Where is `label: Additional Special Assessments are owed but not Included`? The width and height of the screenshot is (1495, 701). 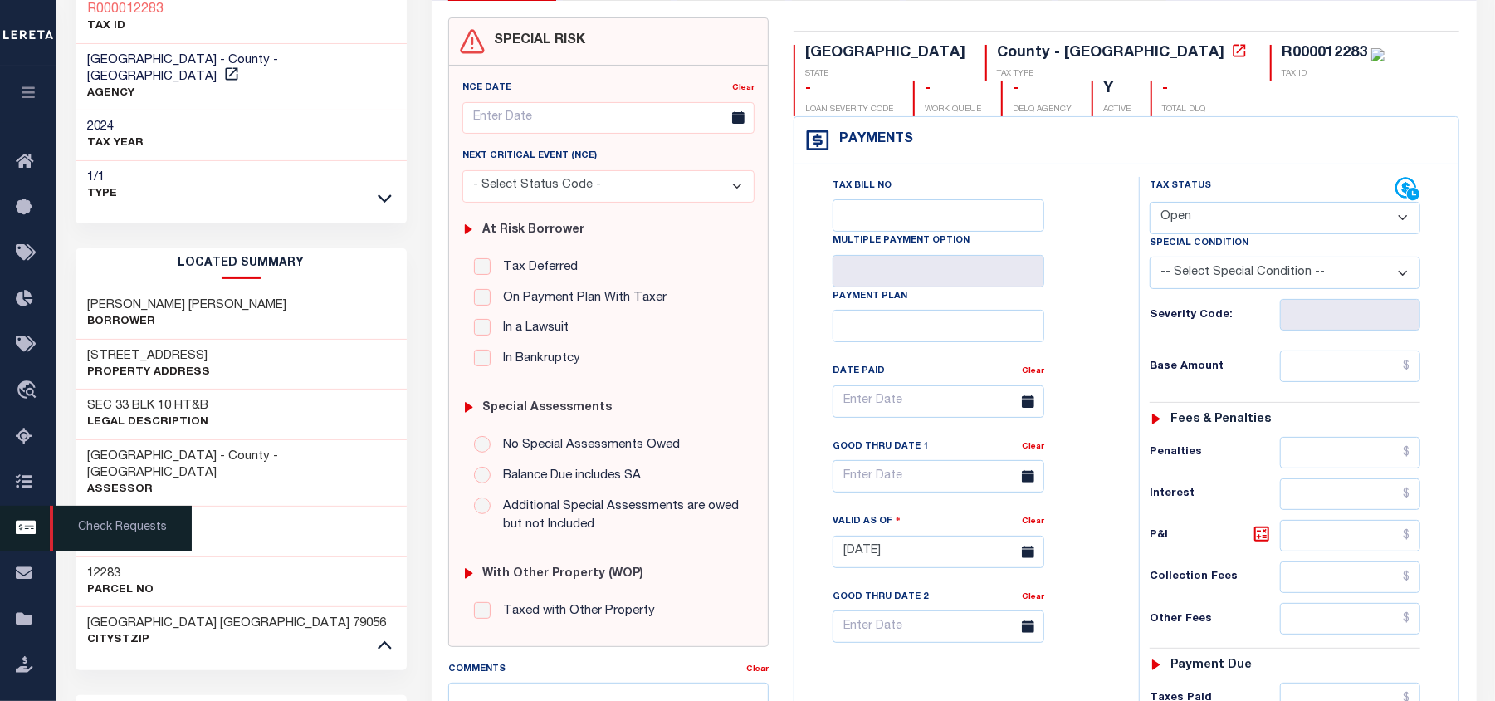
label: Additional Special Assessments are owed but not Included is located at coordinates (619, 516).